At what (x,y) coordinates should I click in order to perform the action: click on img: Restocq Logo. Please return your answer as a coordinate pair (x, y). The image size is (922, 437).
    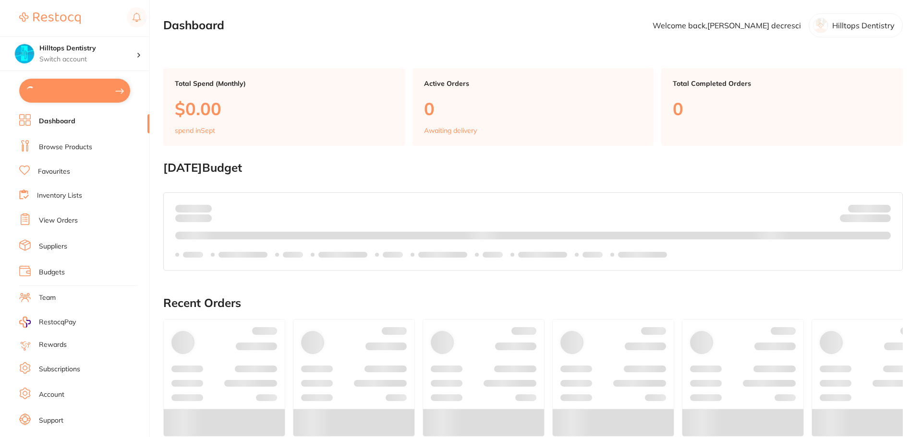
    Looking at the image, I should click on (50, 18).